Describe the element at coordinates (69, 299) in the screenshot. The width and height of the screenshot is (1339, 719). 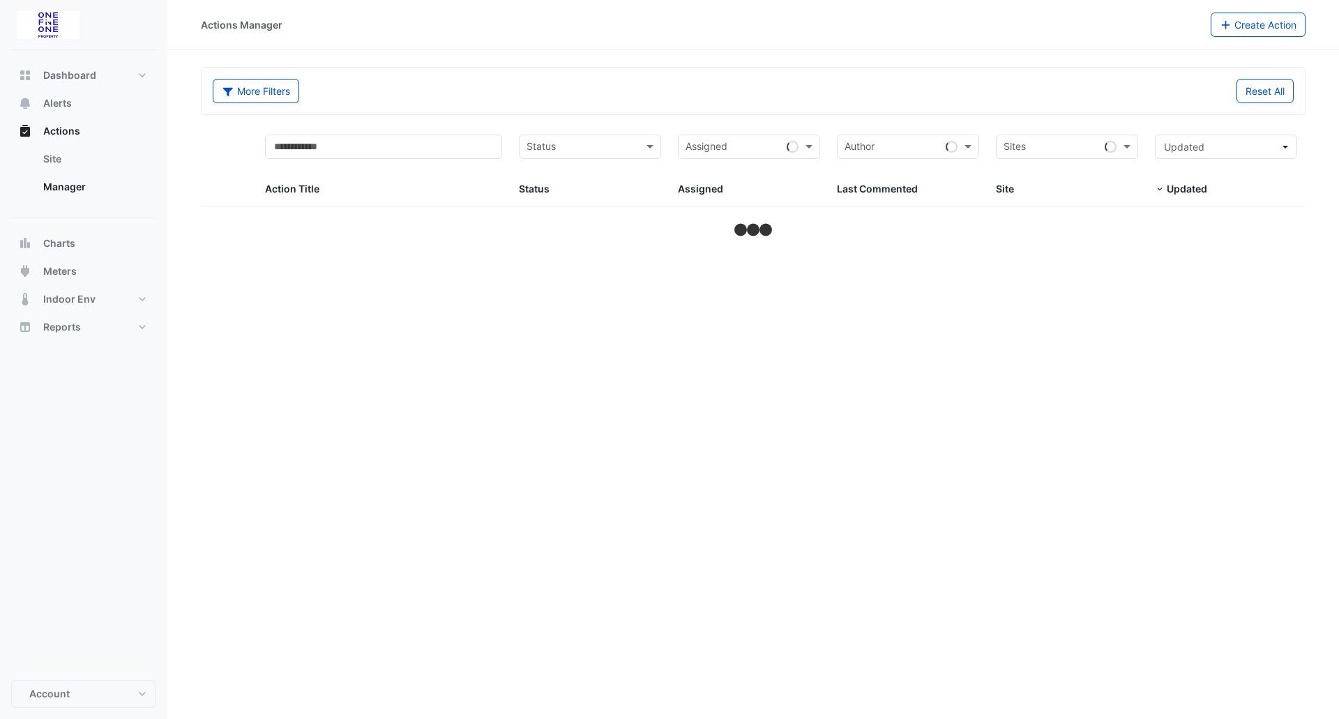
I see `span: Indoor Env` at that location.